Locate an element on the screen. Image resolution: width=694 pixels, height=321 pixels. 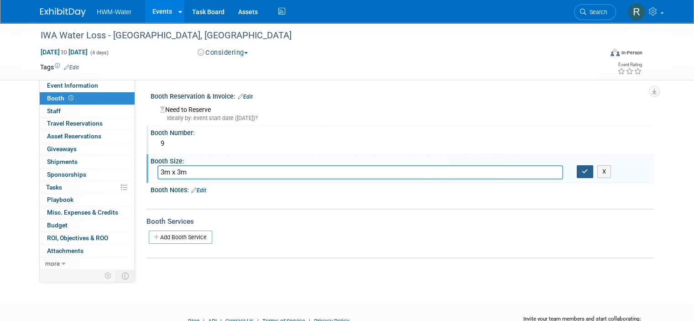
span: Asset Reservations is located at coordinates (74, 136).